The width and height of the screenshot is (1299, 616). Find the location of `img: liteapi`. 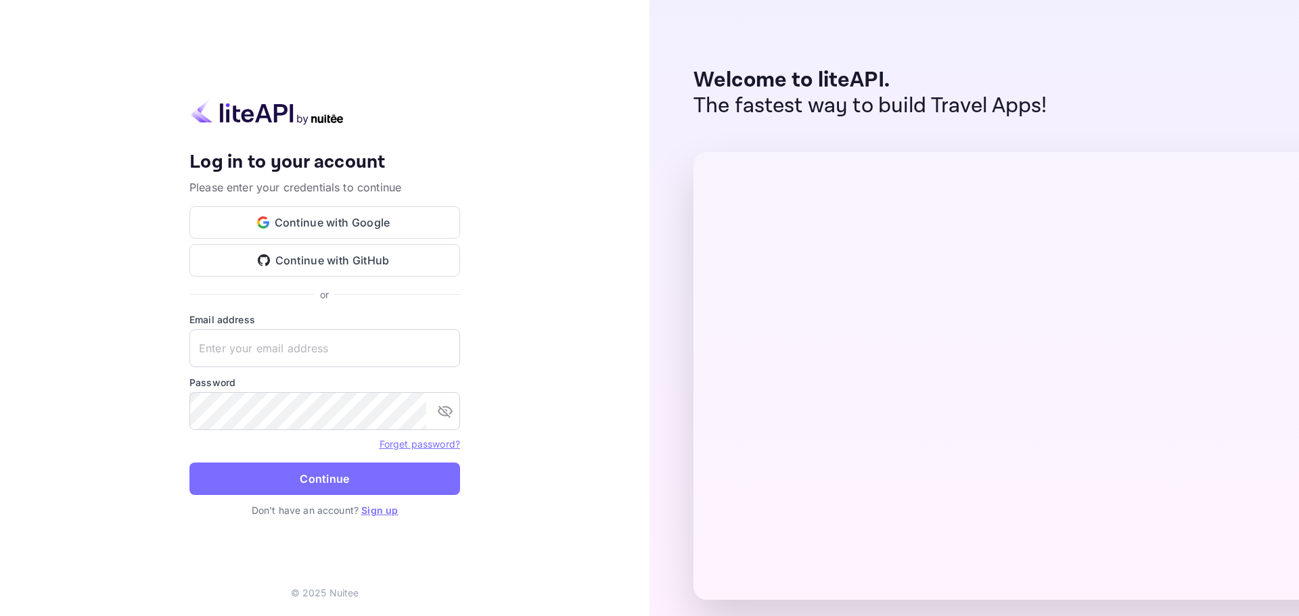

img: liteapi is located at coordinates (267, 112).